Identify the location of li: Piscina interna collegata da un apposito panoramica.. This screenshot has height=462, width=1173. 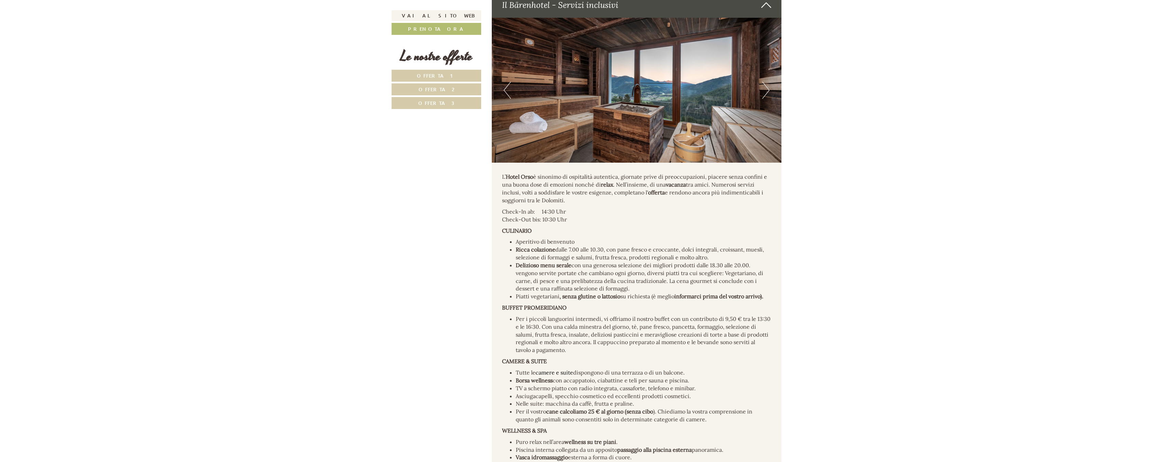
(644, 450).